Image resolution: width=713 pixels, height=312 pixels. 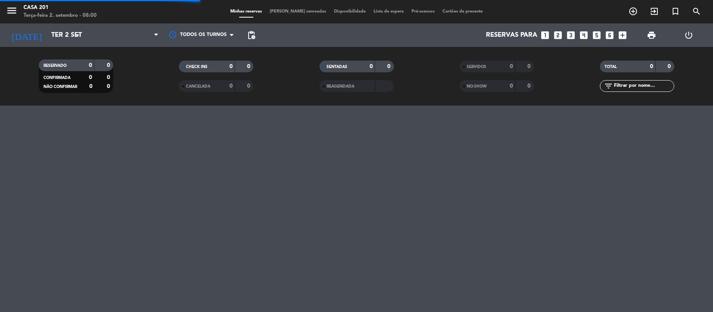 I want to click on div: Casa 201, so click(x=60, y=8).